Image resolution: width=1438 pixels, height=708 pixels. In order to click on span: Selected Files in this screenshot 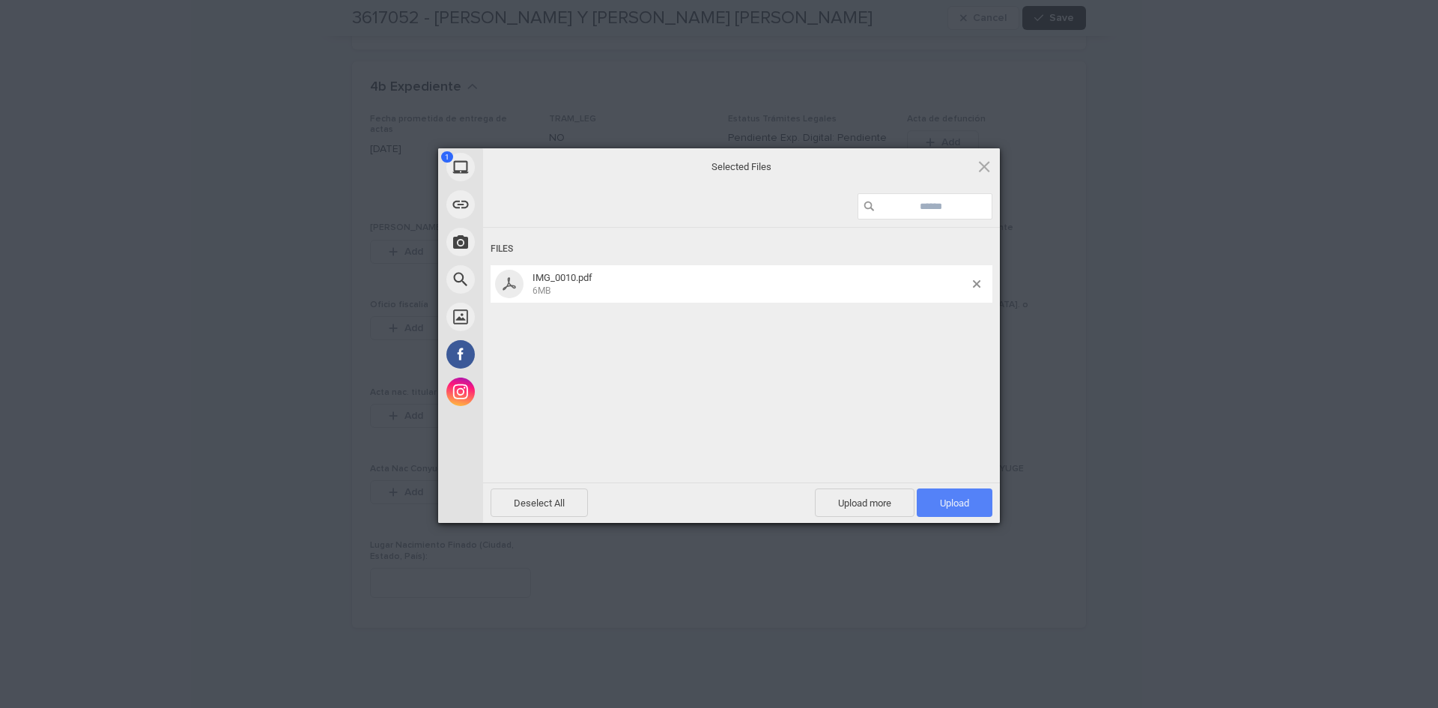, I will do `click(741, 166)`.